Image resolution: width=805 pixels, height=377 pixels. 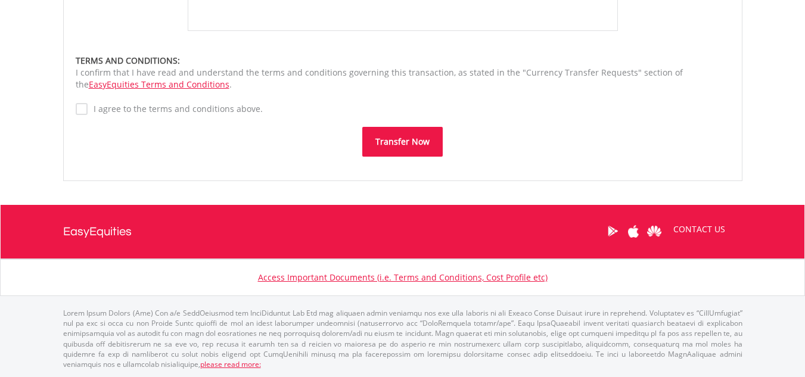 I want to click on div: I confirm that I have read and understand the terms and conditions governing this transaction, as..., so click(x=403, y=73).